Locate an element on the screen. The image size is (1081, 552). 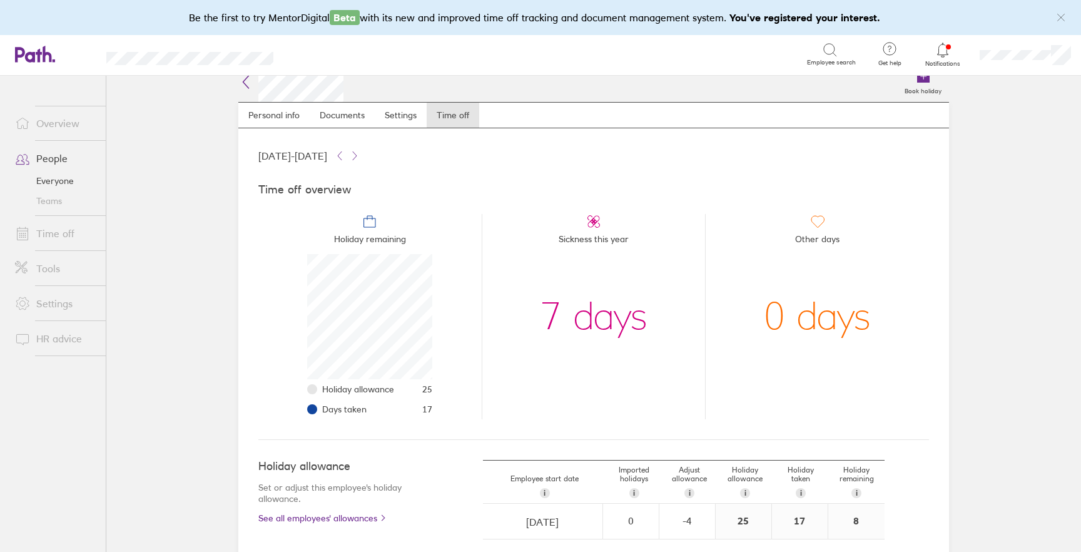
div: Imported holidays is located at coordinates (634, 482).